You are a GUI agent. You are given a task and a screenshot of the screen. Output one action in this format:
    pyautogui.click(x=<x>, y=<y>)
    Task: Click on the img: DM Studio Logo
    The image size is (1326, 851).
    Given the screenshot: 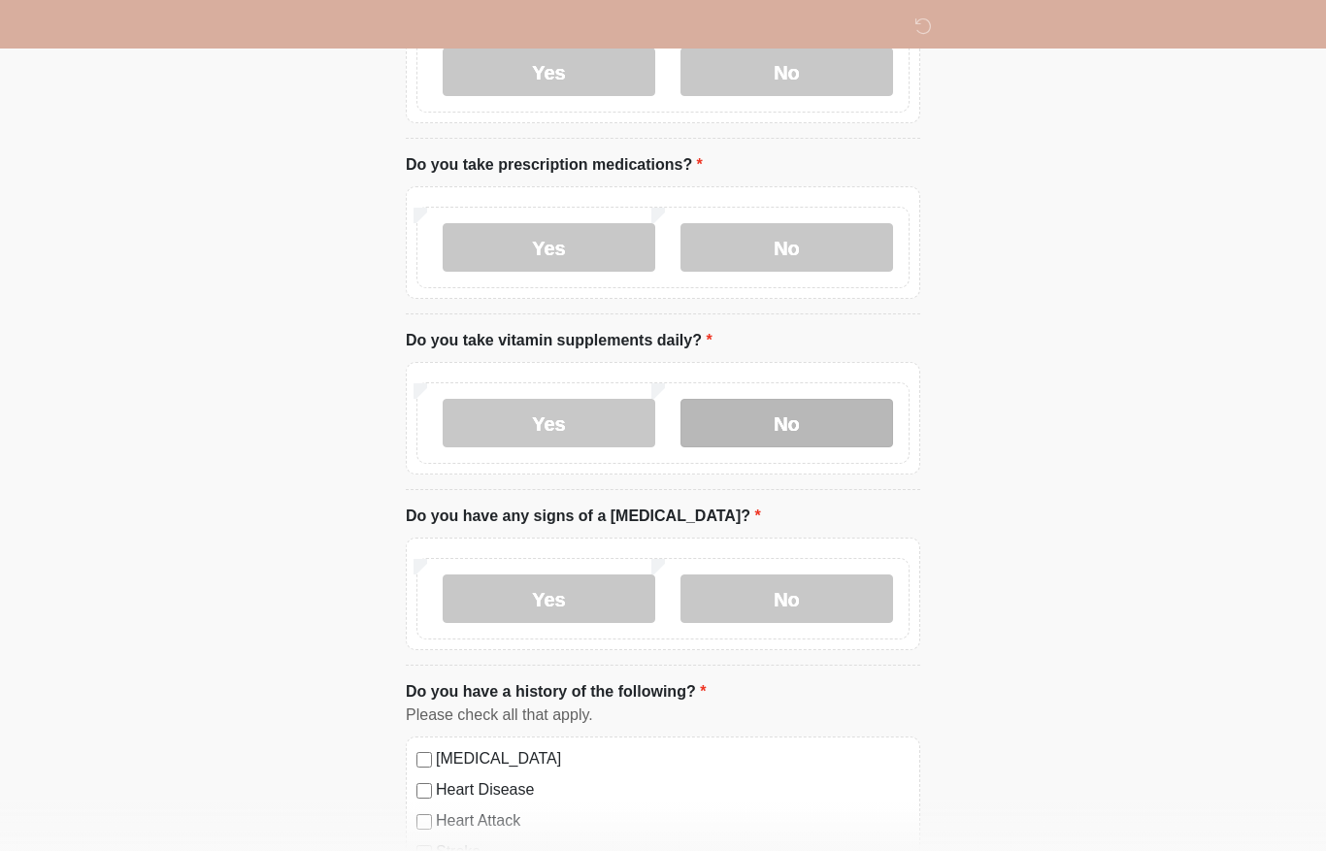 What is the action you would take?
    pyautogui.click(x=399, y=26)
    